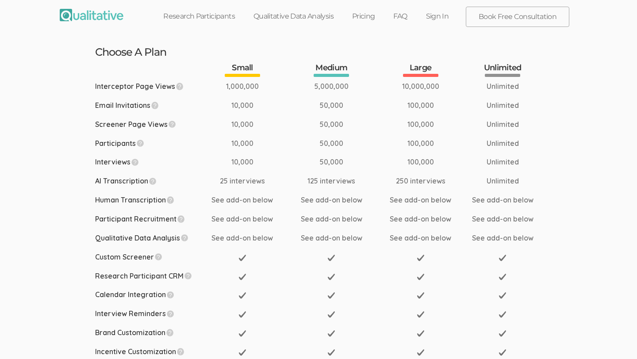  Describe the element at coordinates (338, 69) in the screenshot. I see `th: Medium` at that location.